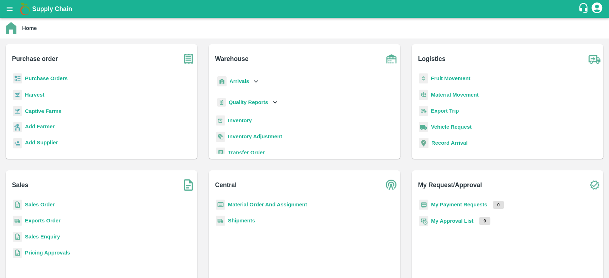 This screenshot has height=278, width=609. I want to click on div: account of current user, so click(597, 9).